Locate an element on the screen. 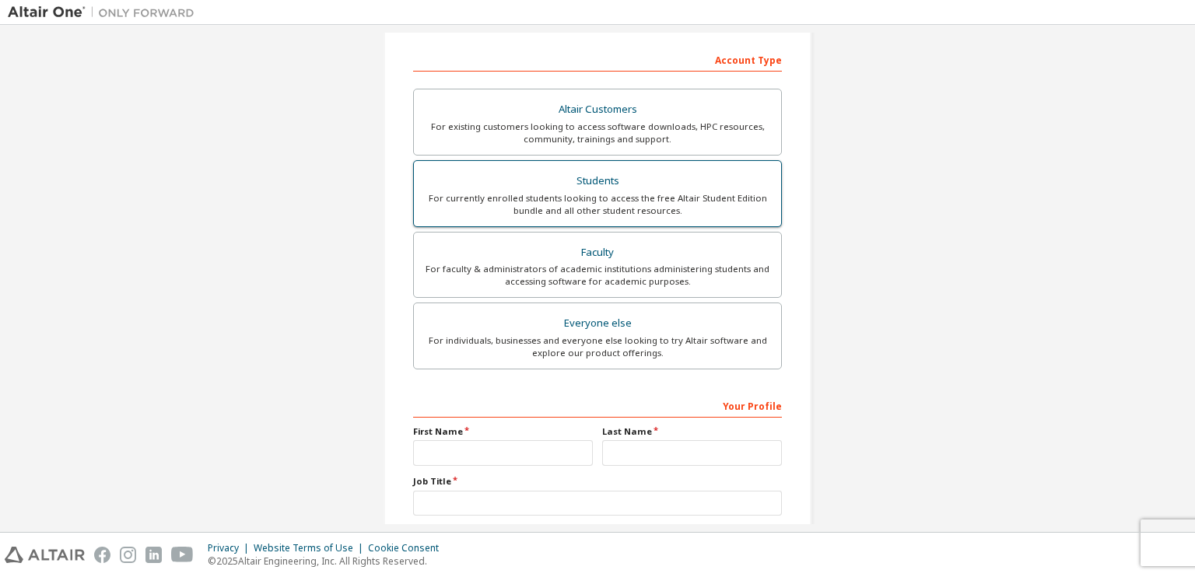 This screenshot has width=1195, height=577. label: First Name is located at coordinates (503, 432).